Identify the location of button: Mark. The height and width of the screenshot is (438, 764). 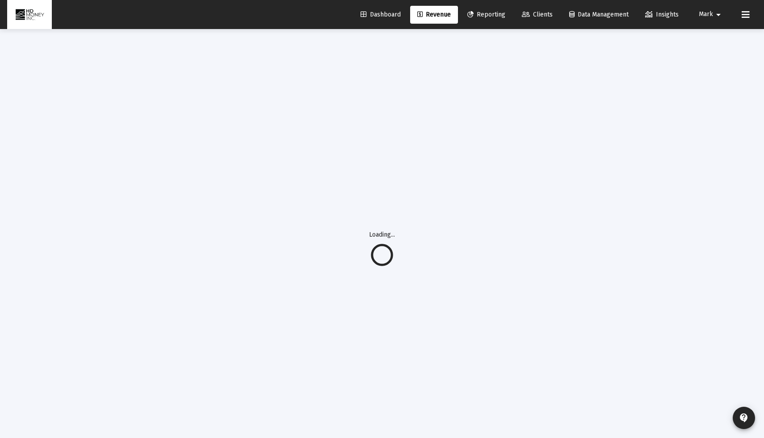
(711, 14).